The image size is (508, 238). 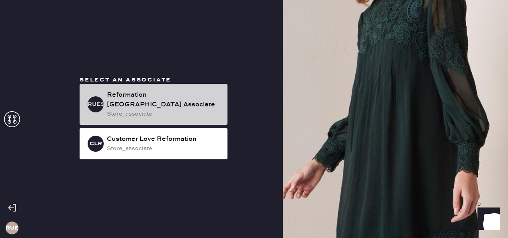 I want to click on div: Customer Love Reformation, so click(x=164, y=139).